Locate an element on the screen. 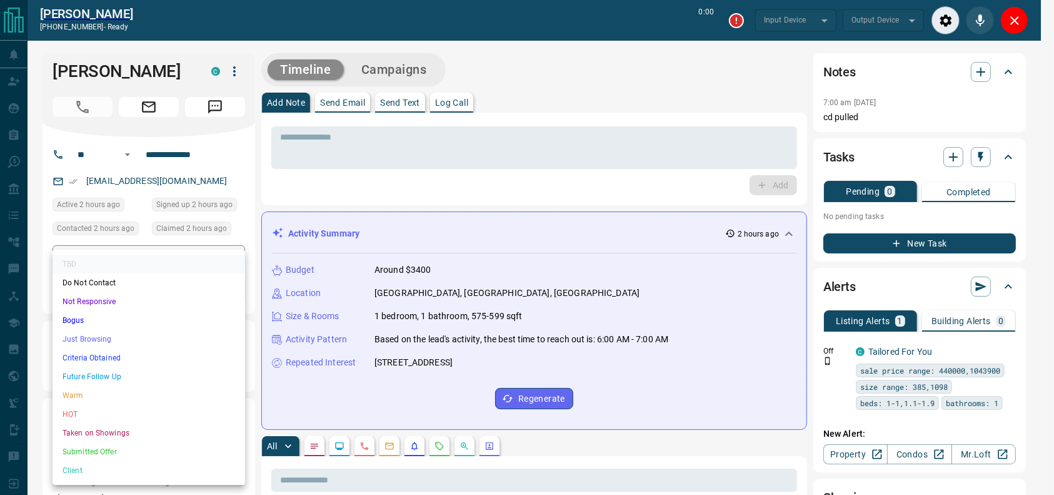 The height and width of the screenshot is (495, 1054). li: Criteria Obtained is located at coordinates (149, 358).